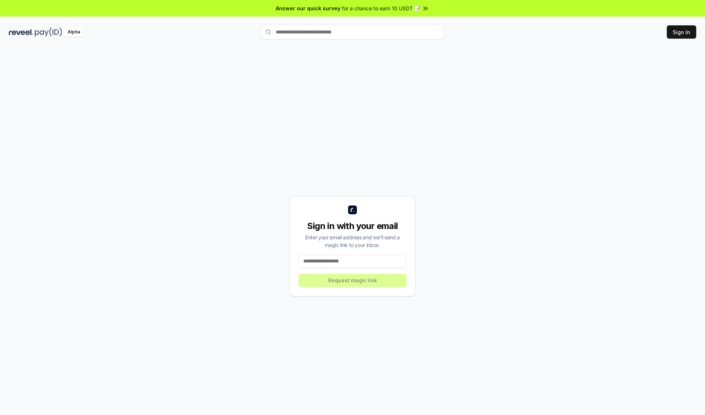 This screenshot has width=705, height=415. What do you see at coordinates (74, 32) in the screenshot?
I see `div: Alpha` at bounding box center [74, 32].